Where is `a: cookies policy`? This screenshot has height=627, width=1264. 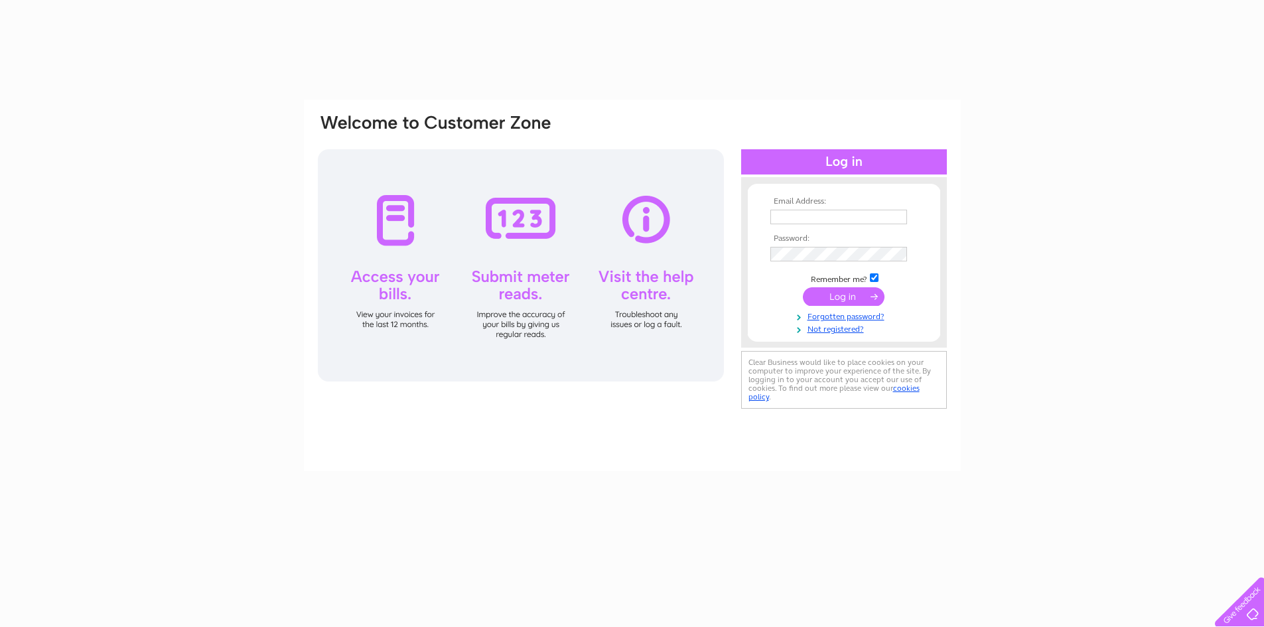
a: cookies policy is located at coordinates (834, 392).